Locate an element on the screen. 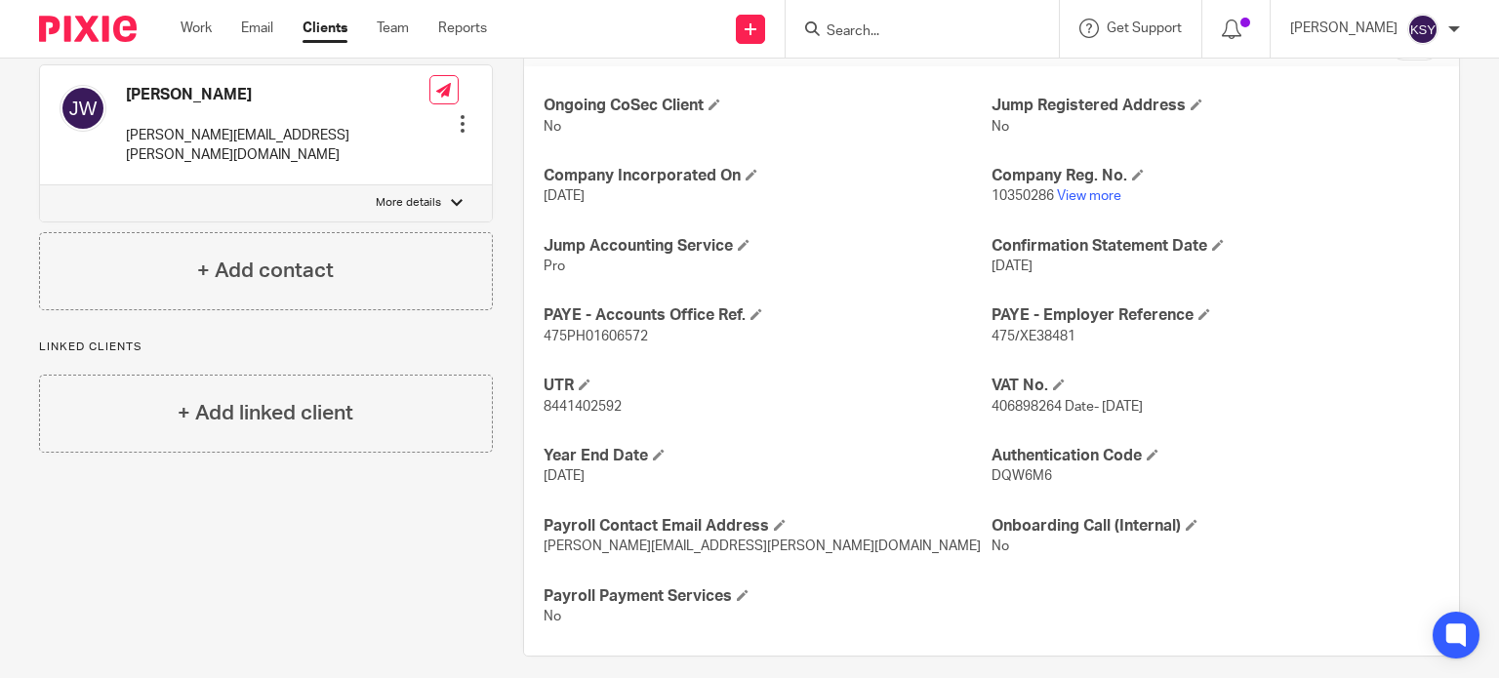 The height and width of the screenshot is (678, 1499). p: More details is located at coordinates (408, 203).